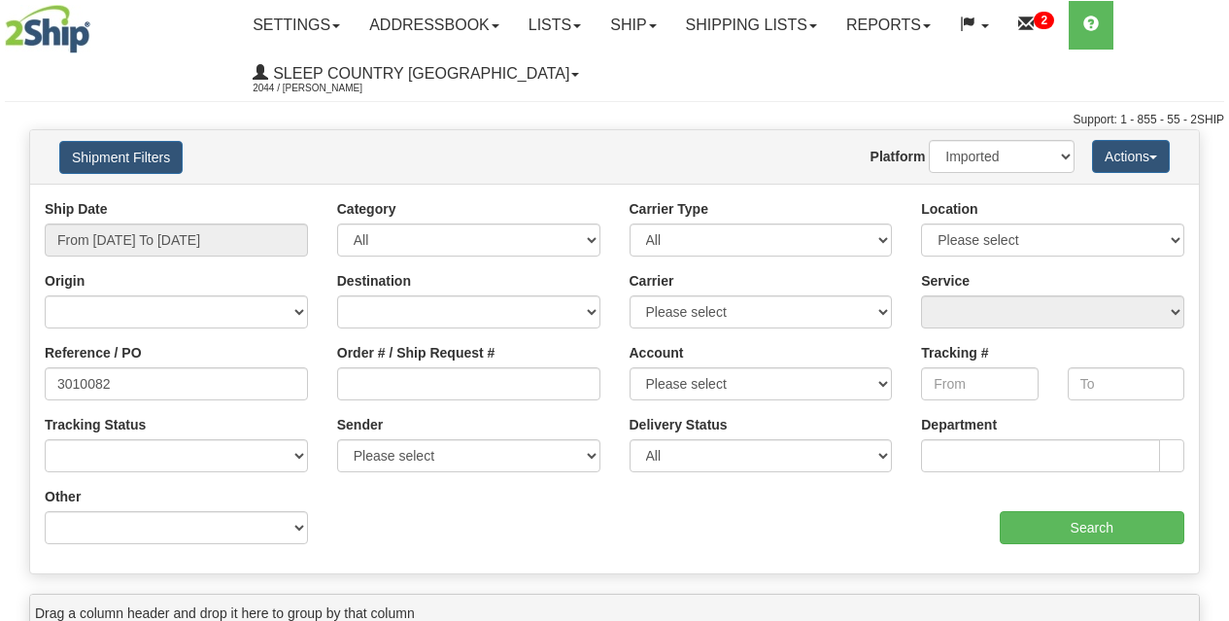 This screenshot has width=1229, height=621. Describe the element at coordinates (751, 25) in the screenshot. I see `a: Shipping lists` at that location.